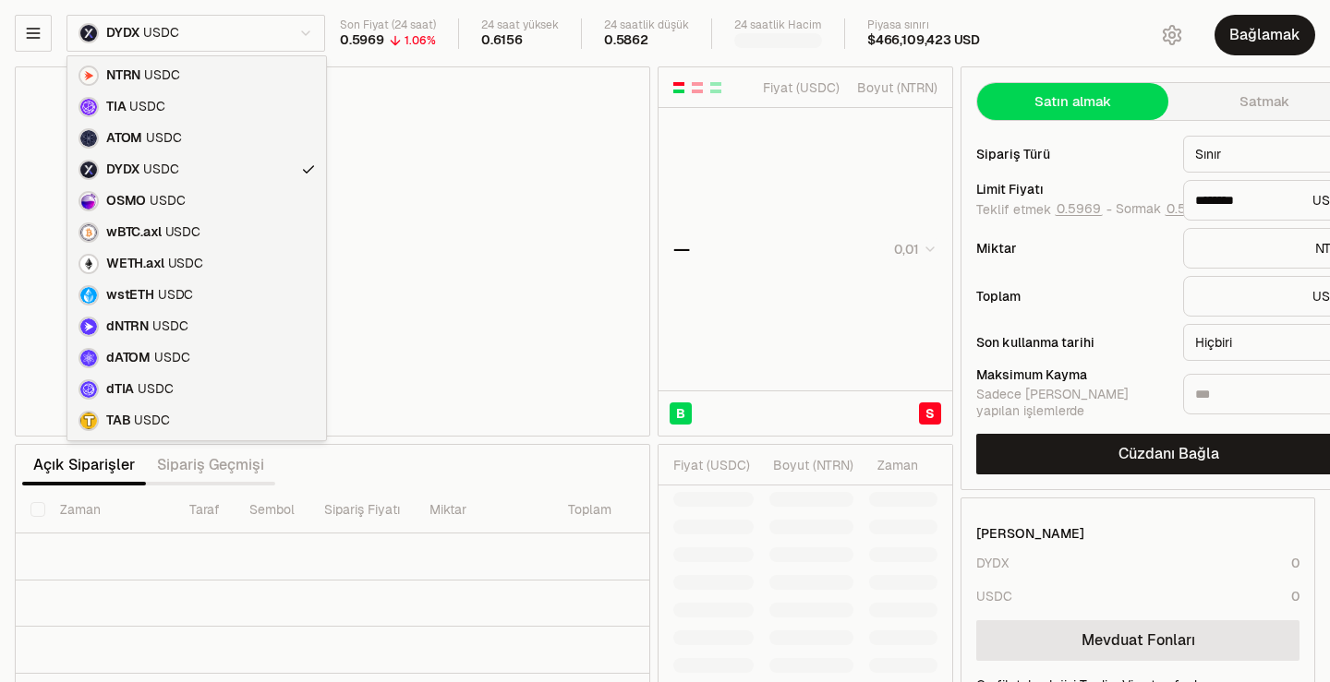  Describe the element at coordinates (135, 264) in the screenshot. I see `span: WETH.axl` at that location.